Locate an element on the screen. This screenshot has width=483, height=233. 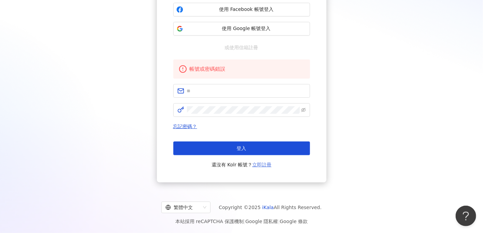
div: 繁體中文 is located at coordinates (183, 208).